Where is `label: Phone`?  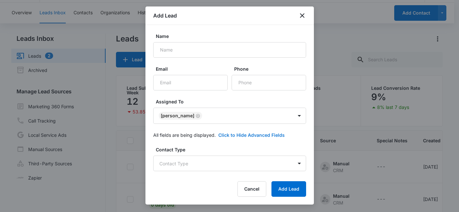
label: Phone is located at coordinates (272, 69).